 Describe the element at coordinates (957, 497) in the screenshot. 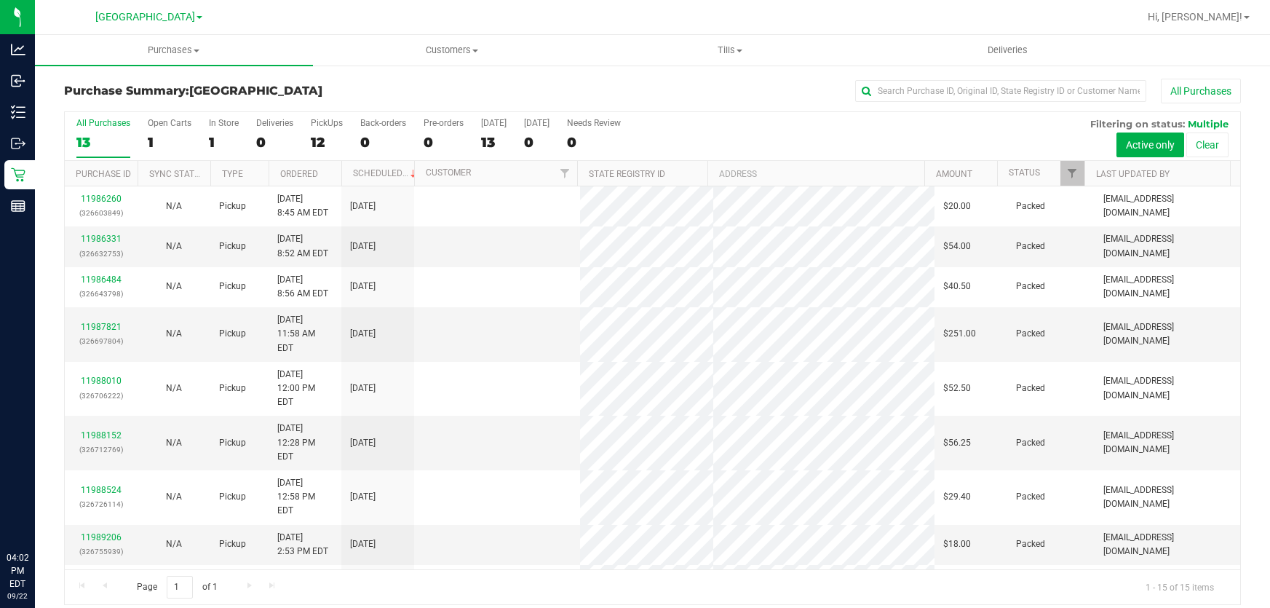

I see `span: $29.40` at that location.